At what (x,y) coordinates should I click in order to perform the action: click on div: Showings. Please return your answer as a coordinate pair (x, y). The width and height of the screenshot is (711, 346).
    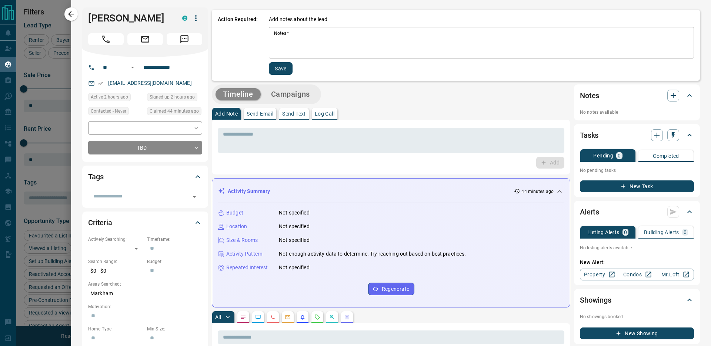
    Looking at the image, I should click on (637, 300).